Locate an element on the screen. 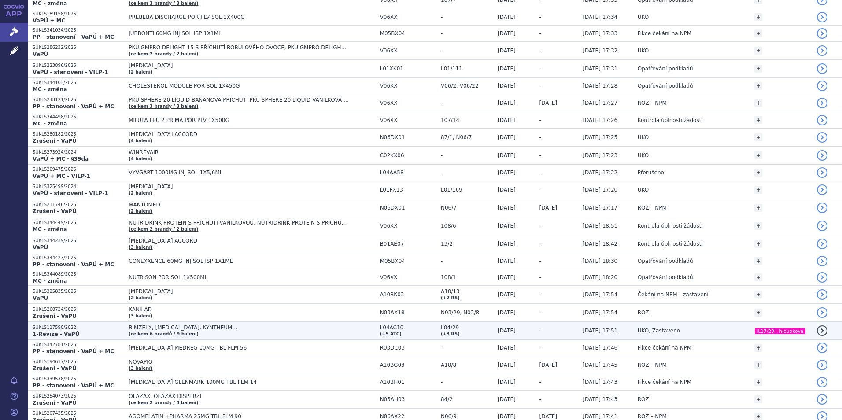  span: A10BK03 is located at coordinates (408, 295).